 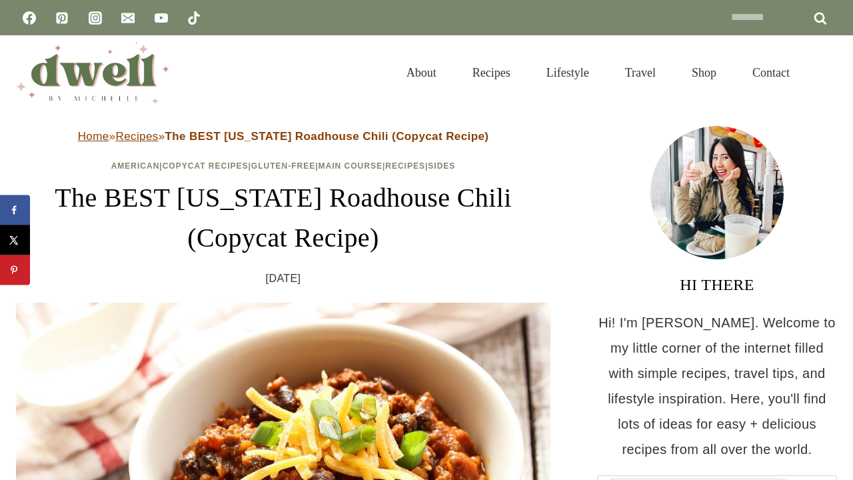 I want to click on a: Sides, so click(x=441, y=166).